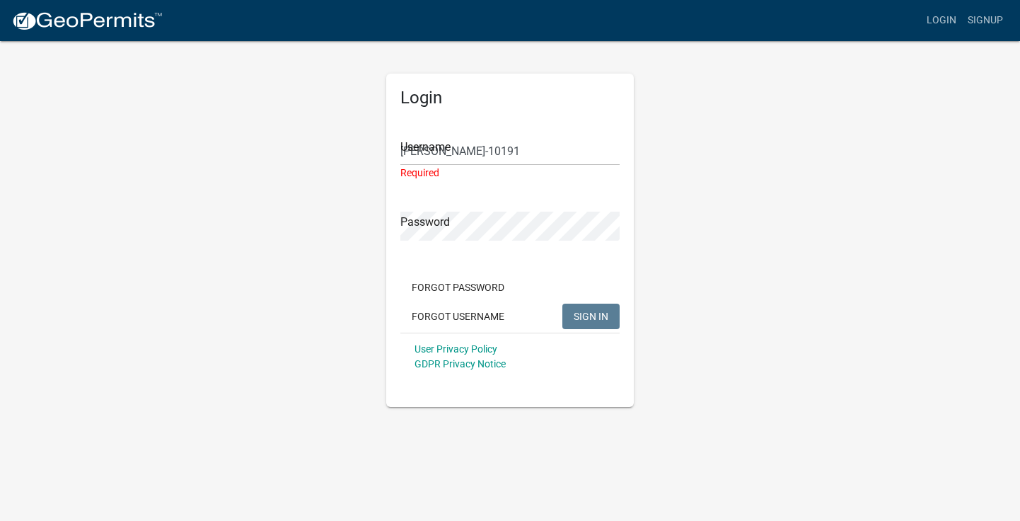 Image resolution: width=1020 pixels, height=521 pixels. Describe the element at coordinates (510, 173) in the screenshot. I see `div: Required` at that location.